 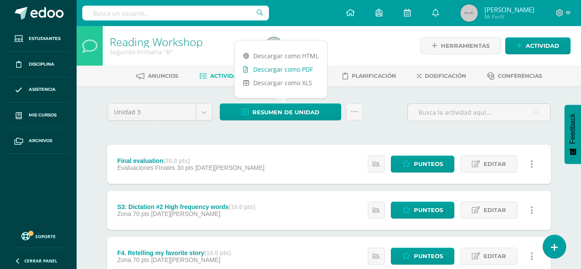 What do you see at coordinates (45, 237) in the screenshot?
I see `span: Soporte` at bounding box center [45, 237].